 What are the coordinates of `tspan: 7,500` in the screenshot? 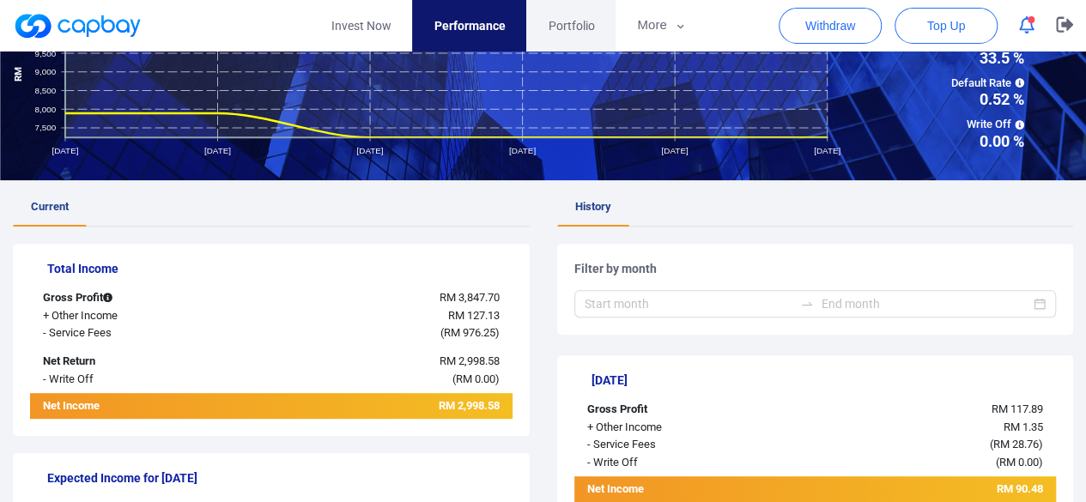 It's located at (46, 127).